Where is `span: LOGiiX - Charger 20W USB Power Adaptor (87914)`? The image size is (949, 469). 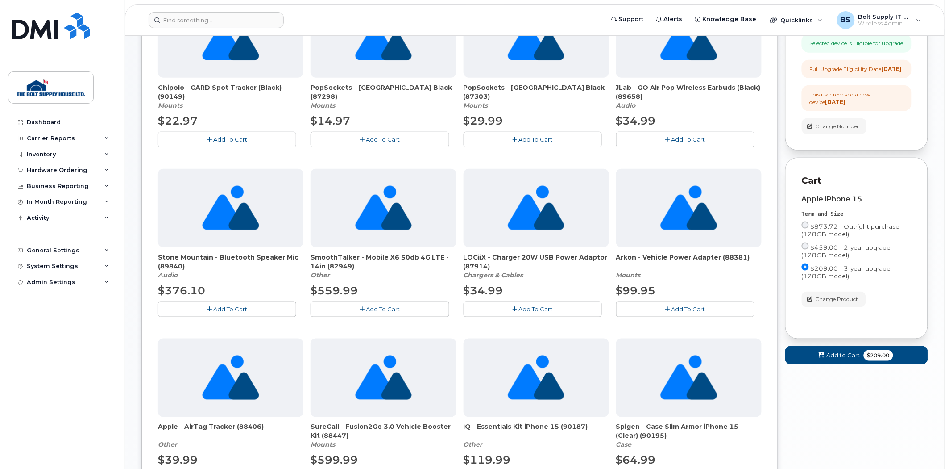 span: LOGiiX - Charger 20W USB Power Adaptor (87914) is located at coordinates (536, 262).